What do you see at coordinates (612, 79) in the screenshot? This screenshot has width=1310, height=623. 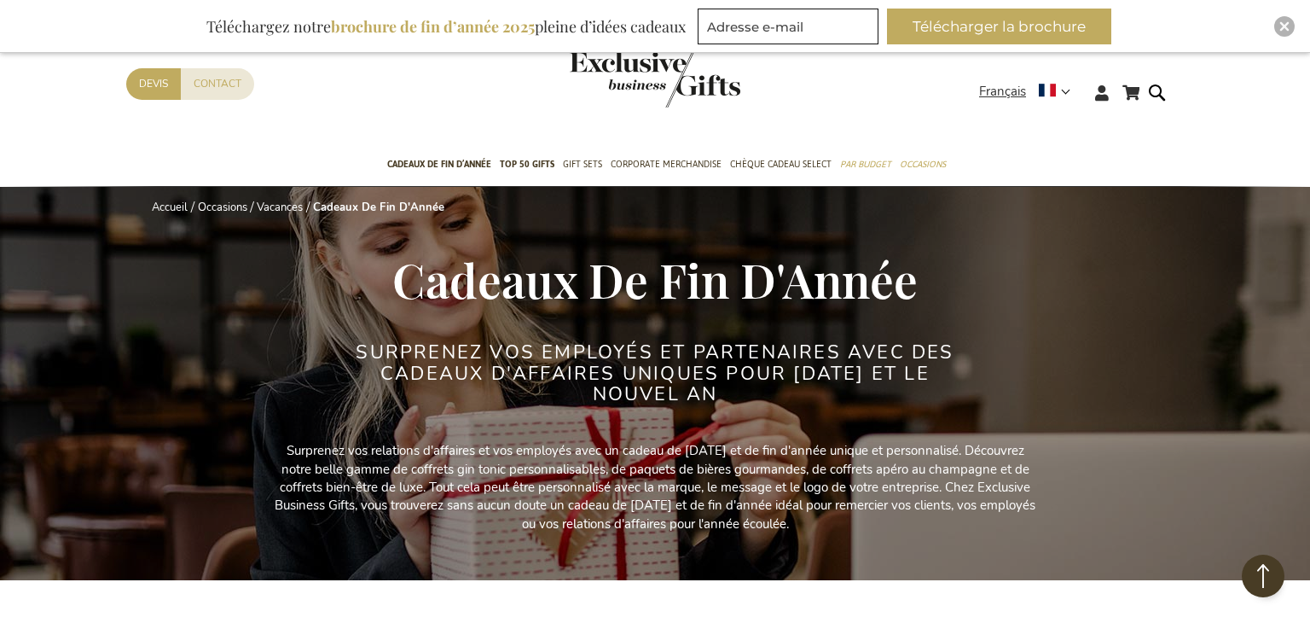 I see `a: store logo` at bounding box center [612, 79].